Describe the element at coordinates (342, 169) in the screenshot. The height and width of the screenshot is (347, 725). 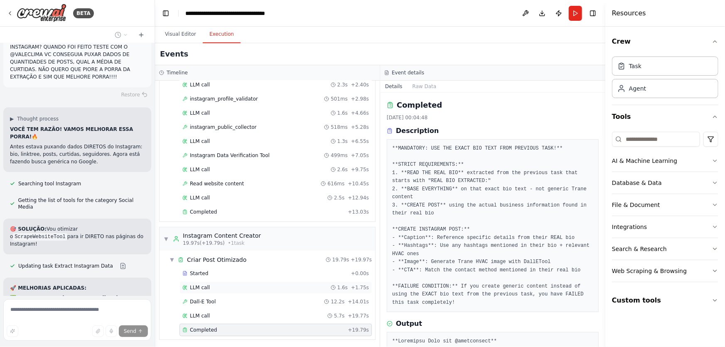
I see `span: 2.6s` at that location.